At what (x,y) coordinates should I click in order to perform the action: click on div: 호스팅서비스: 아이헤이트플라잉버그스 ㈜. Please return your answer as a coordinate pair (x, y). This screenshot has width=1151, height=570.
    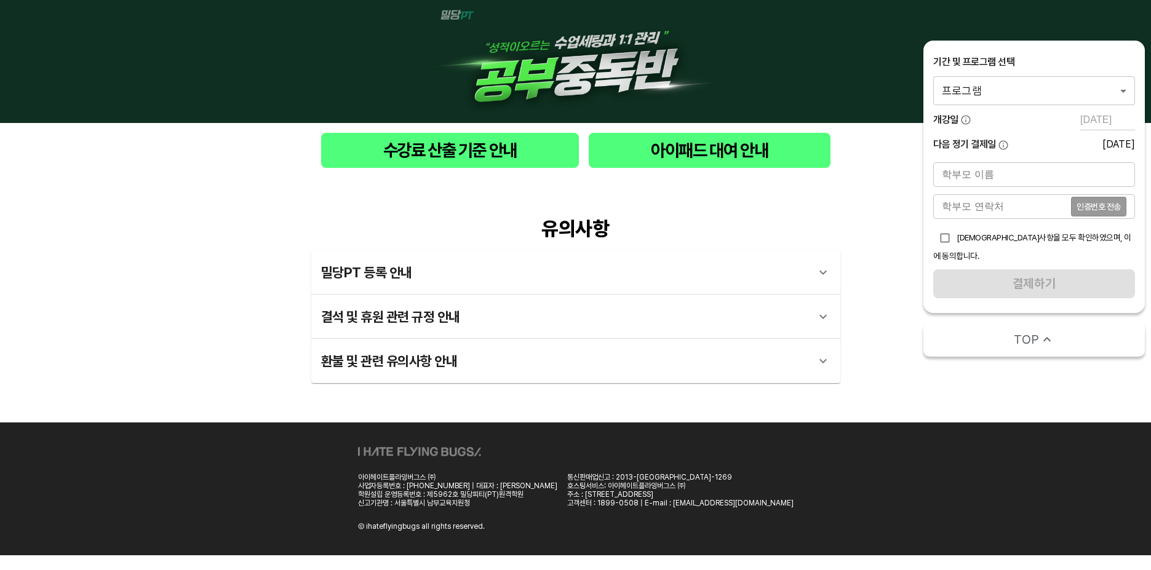
    Looking at the image, I should click on (680, 486).